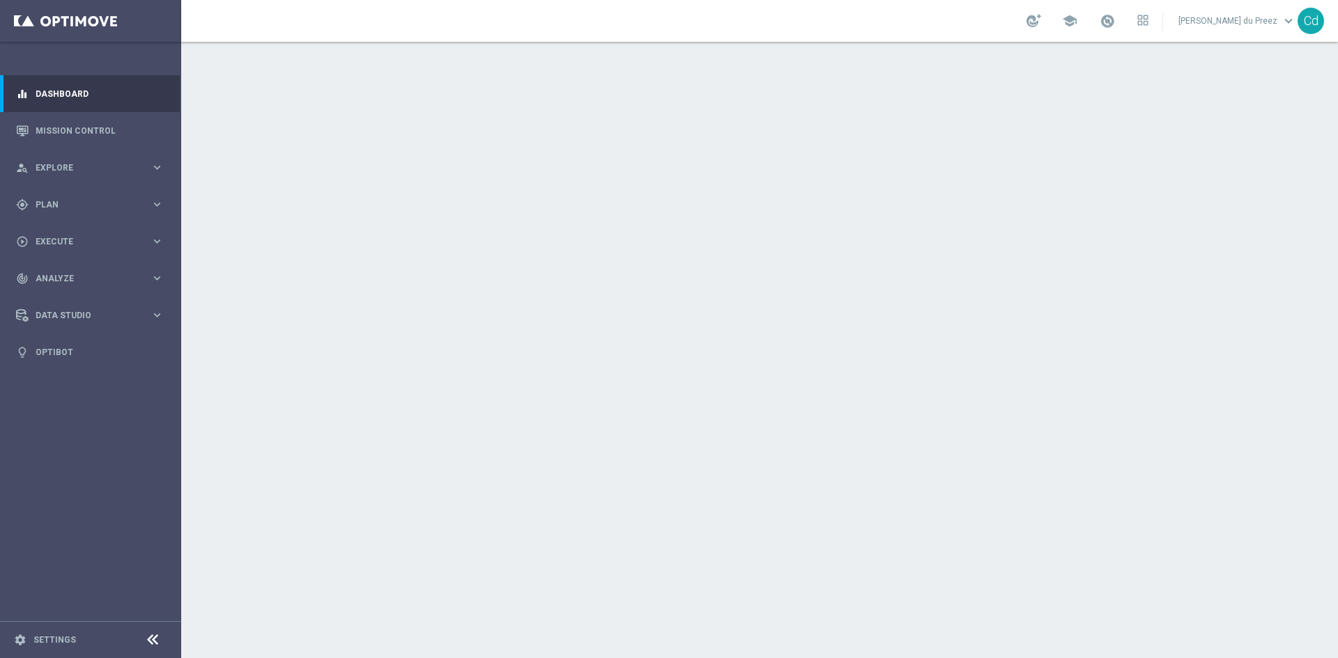 Image resolution: width=1338 pixels, height=658 pixels. What do you see at coordinates (90, 242) in the screenshot?
I see `button: play_circle_outline Execute keyboard_arrow_right` at bounding box center [90, 242].